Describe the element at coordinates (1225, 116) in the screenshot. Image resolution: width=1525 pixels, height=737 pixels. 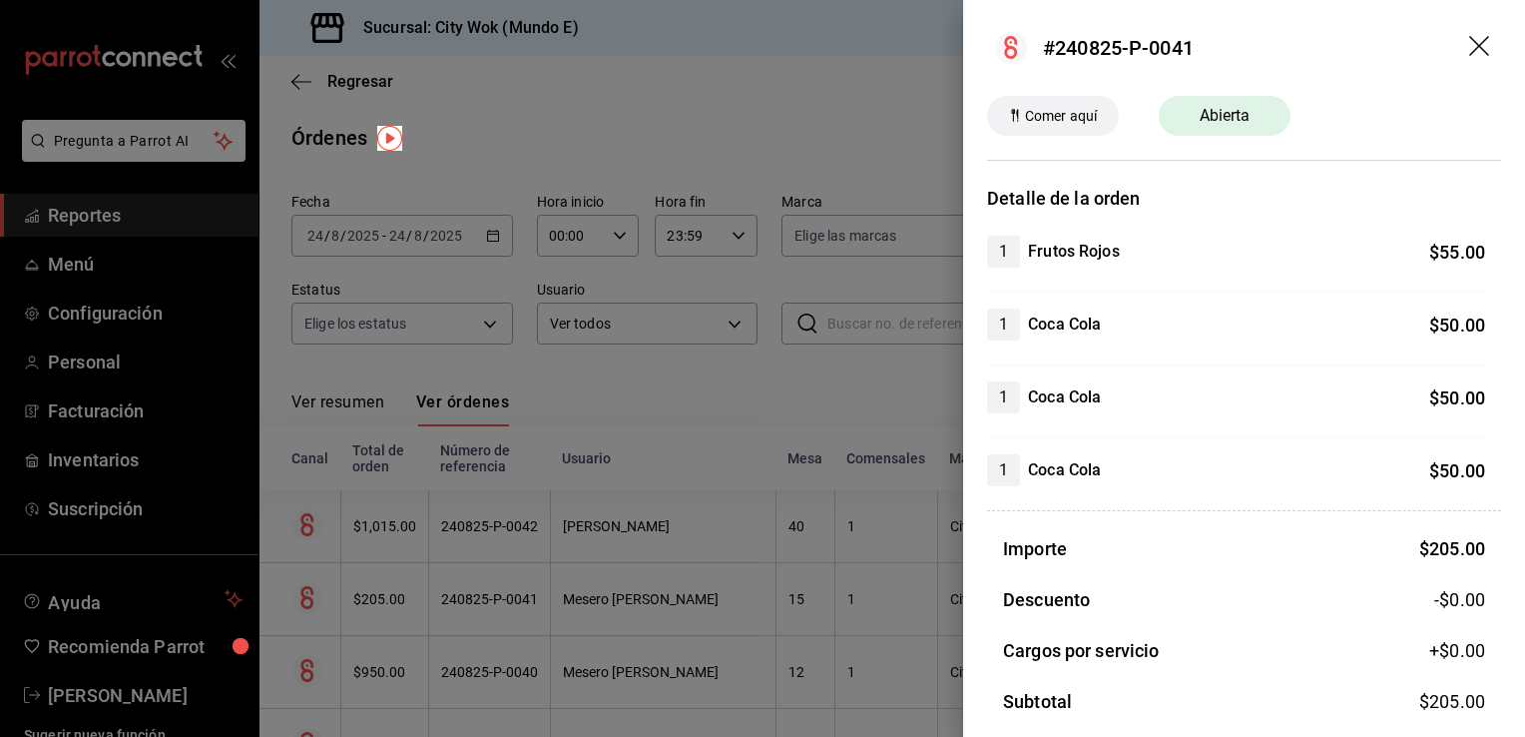
I see `span: Abierta` at that location.